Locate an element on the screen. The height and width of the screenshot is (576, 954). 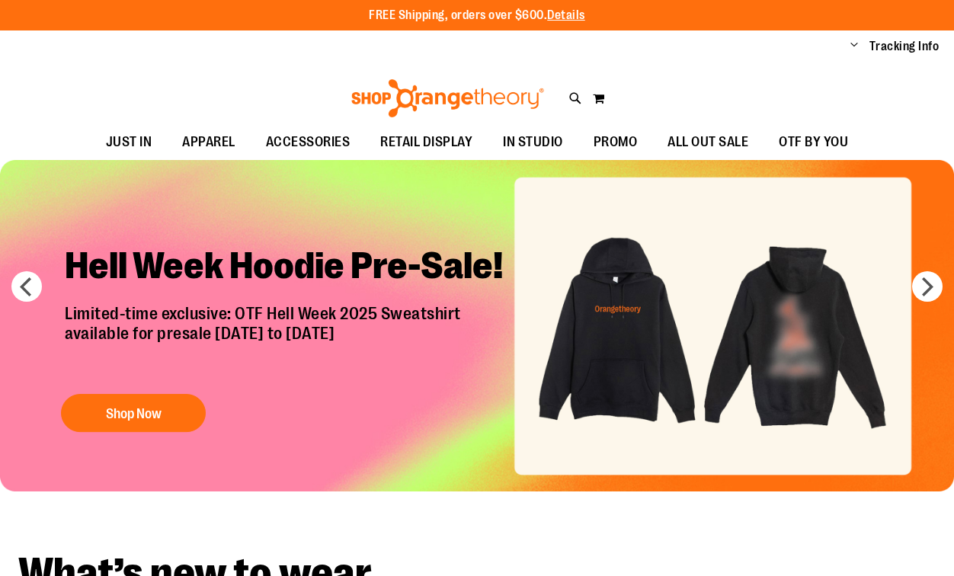
p: FREE Shipping, orders over $600. is located at coordinates (477, 15).